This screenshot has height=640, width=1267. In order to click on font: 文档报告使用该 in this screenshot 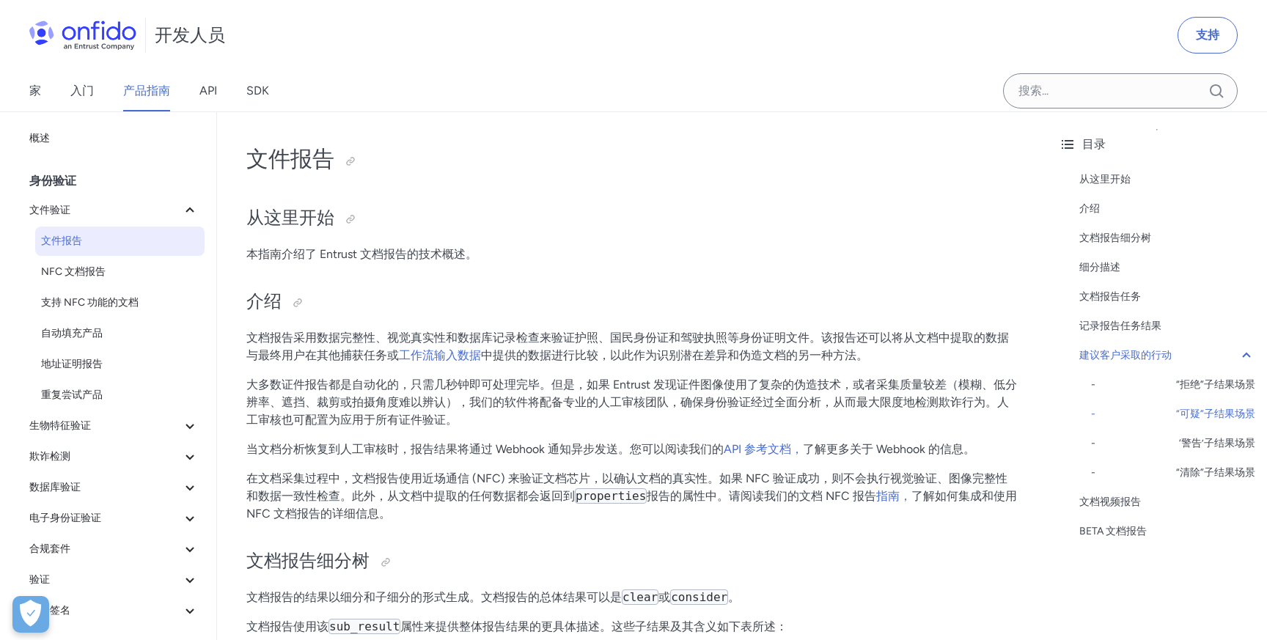, I will do `click(287, 626)`.